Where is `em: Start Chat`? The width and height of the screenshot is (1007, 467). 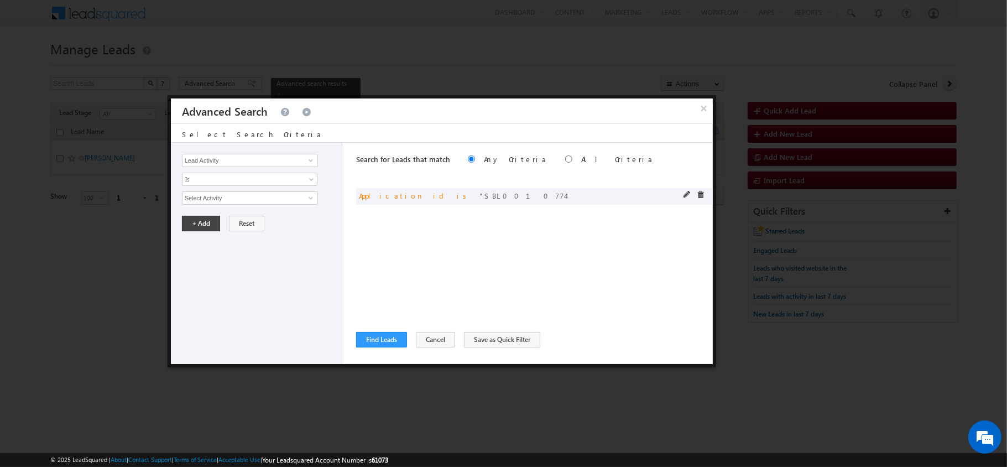
em: Start Chat is located at coordinates (175, 348).